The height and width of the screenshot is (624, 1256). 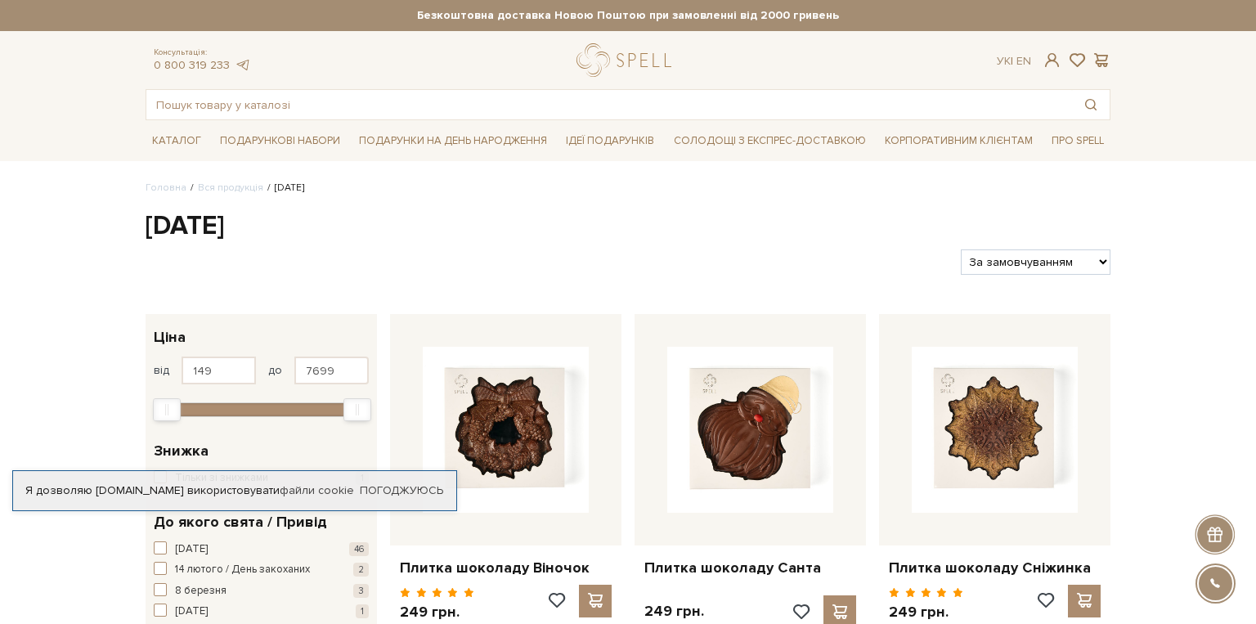 I want to click on span: 8 березня, so click(x=200, y=591).